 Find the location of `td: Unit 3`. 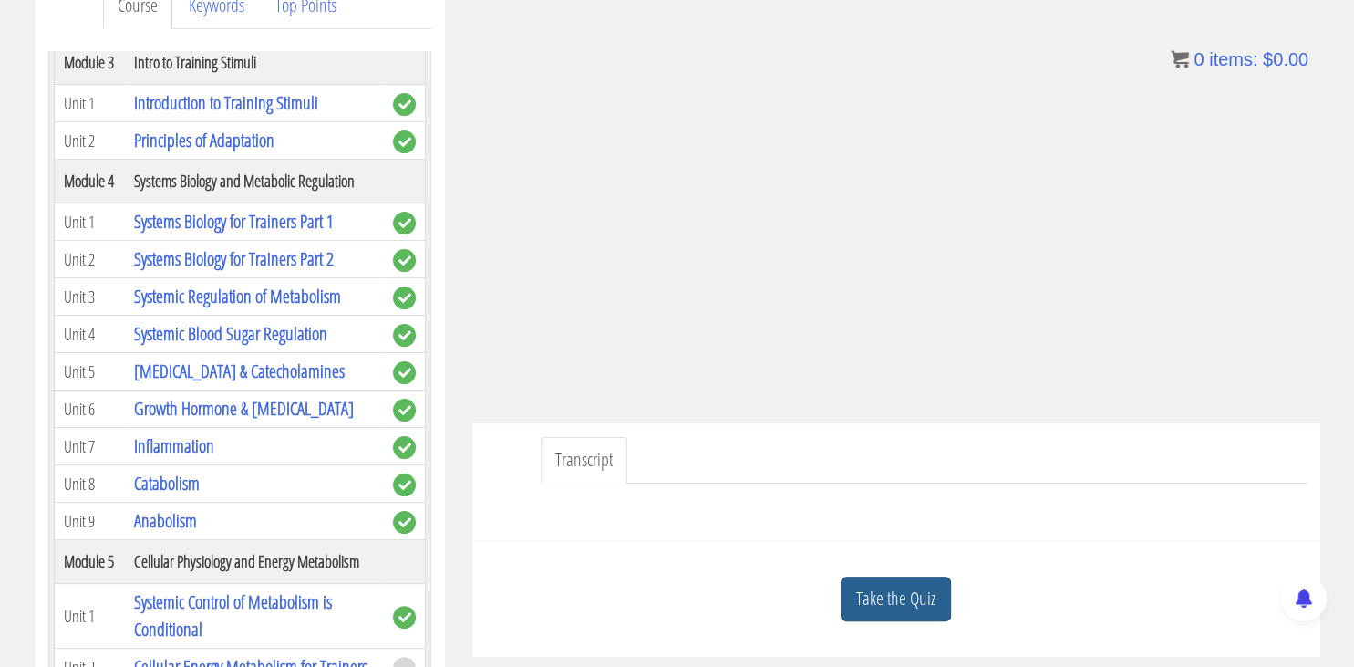

td: Unit 3 is located at coordinates (89, 296).